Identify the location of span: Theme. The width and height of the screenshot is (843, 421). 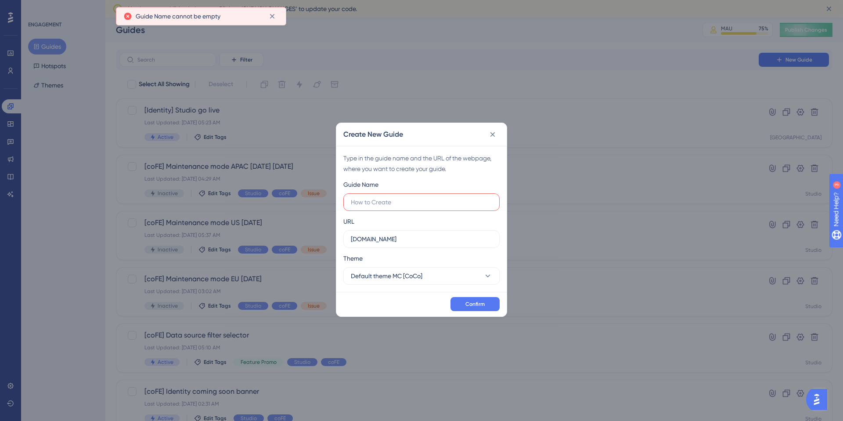
(353, 258).